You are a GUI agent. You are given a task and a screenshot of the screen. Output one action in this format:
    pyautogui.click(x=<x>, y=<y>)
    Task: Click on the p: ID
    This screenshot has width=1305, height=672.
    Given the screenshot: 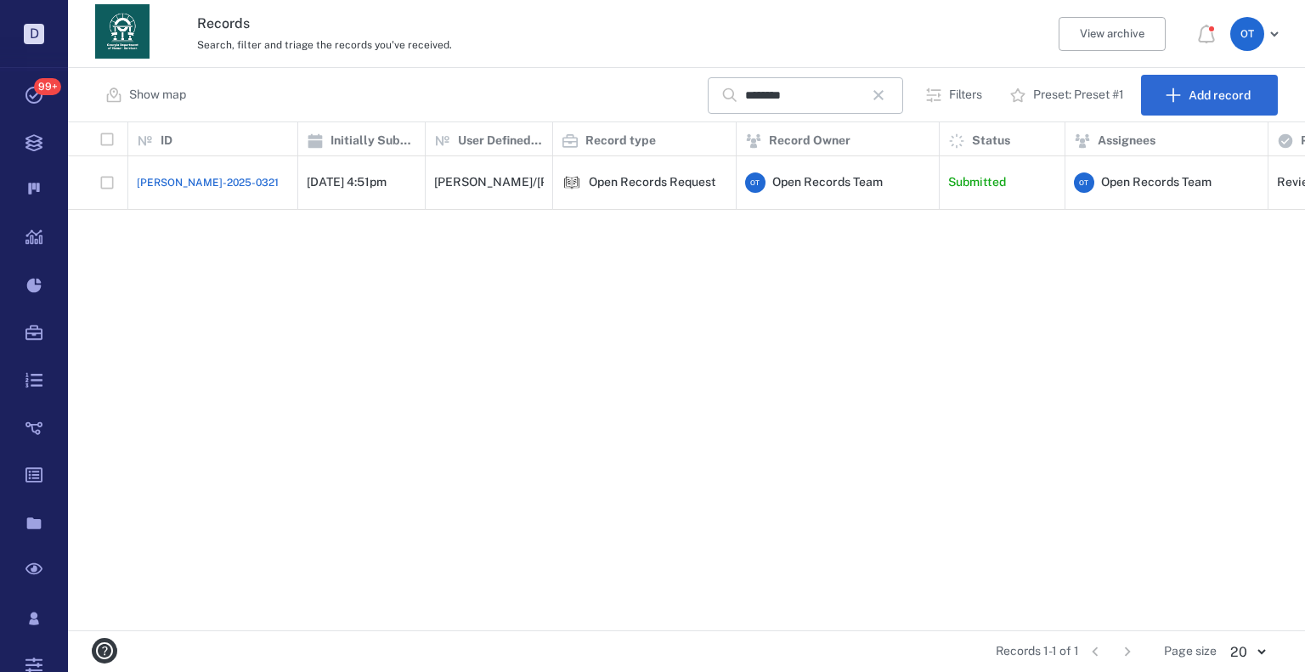 What is the action you would take?
    pyautogui.click(x=166, y=141)
    